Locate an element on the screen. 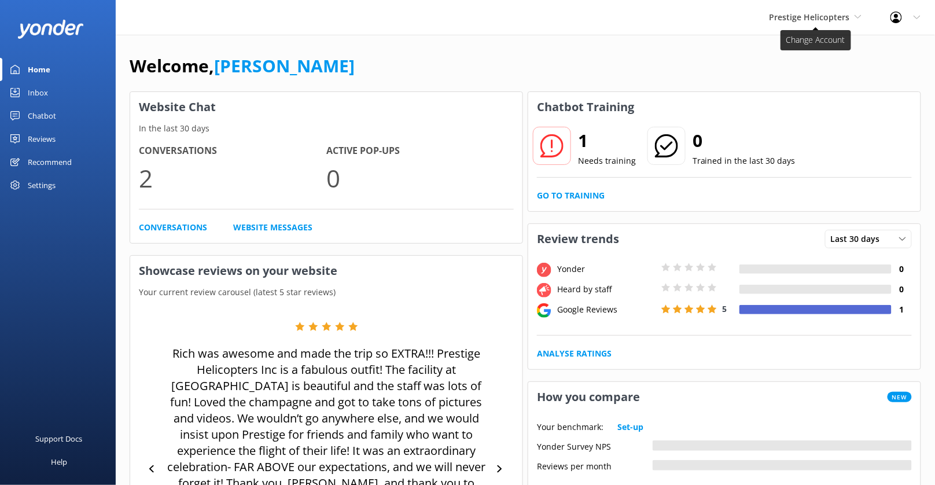 This screenshot has height=485, width=935. h4: 1 is located at coordinates (902, 310).